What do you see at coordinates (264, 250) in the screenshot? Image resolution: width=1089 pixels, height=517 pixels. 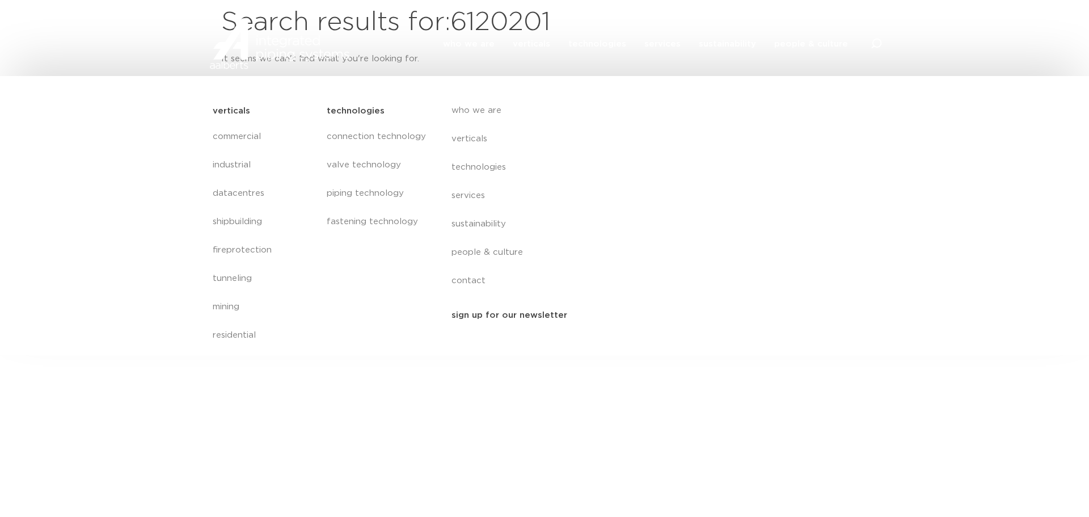 I see `a: fireprotection` at bounding box center [264, 250].